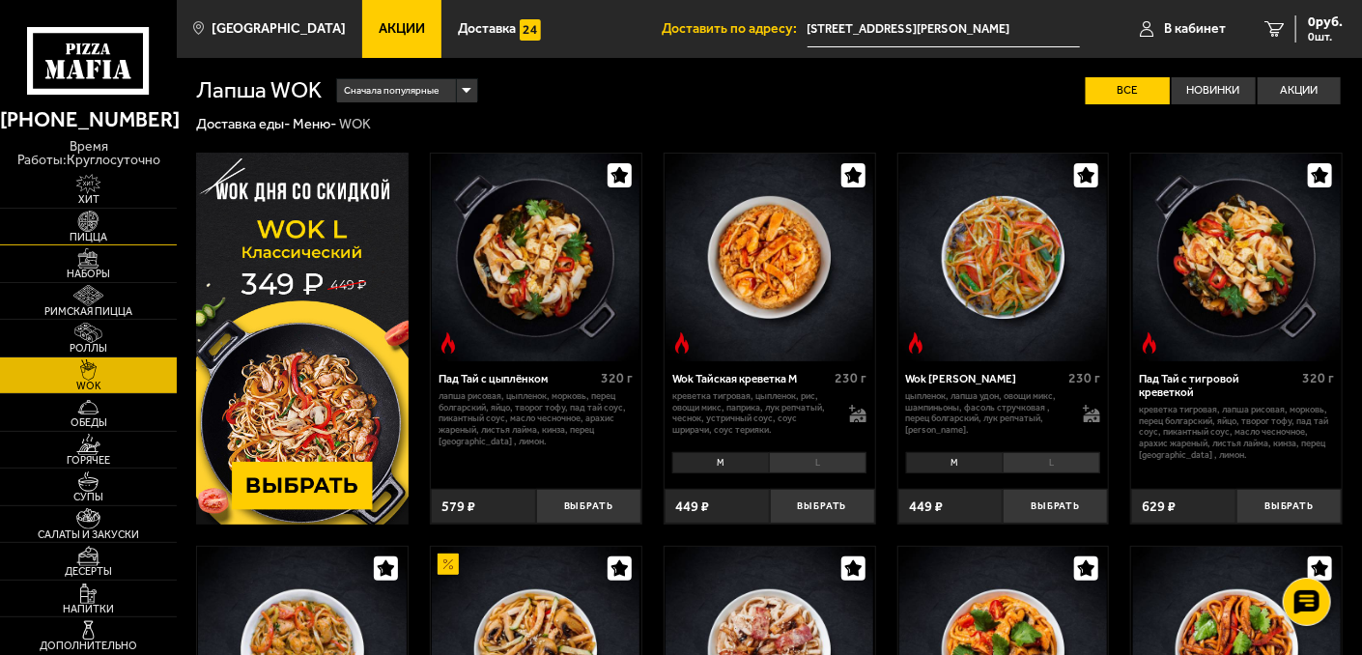 The image size is (1362, 655). Describe the element at coordinates (356, 124) in the screenshot. I see `div: WOK` at that location.